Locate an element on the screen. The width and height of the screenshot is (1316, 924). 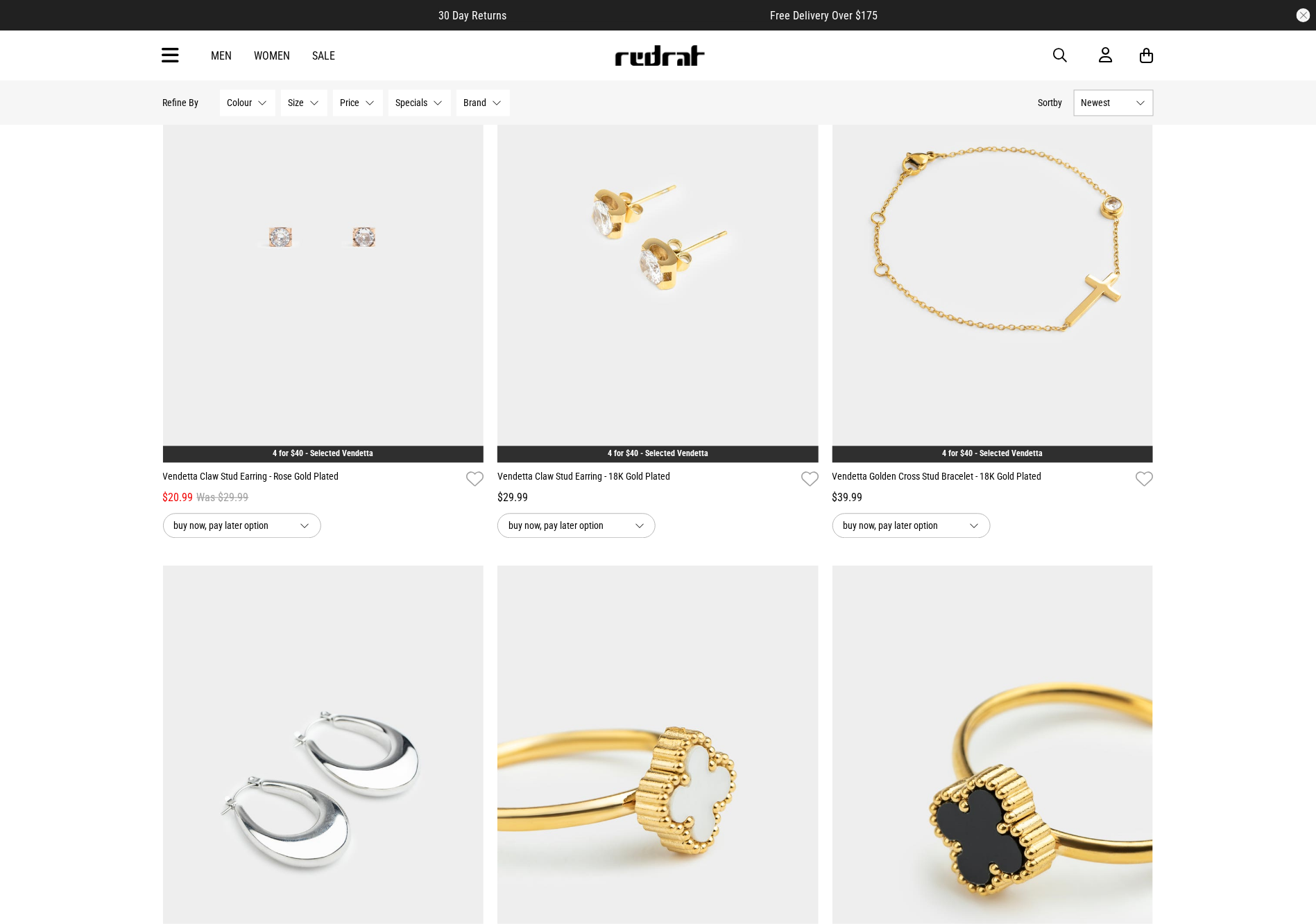
span: Price is located at coordinates (350, 103).